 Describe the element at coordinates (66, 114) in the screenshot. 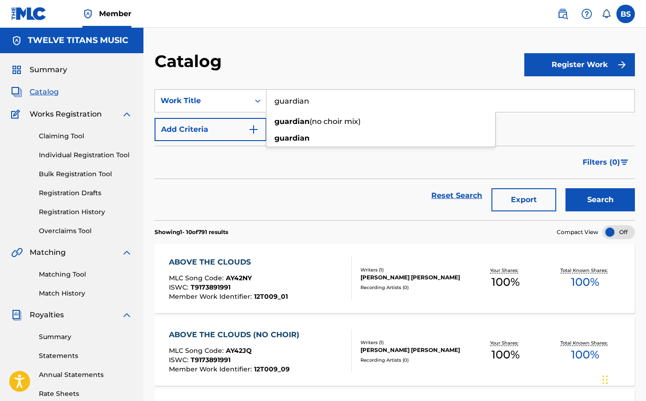

I see `span: Works Registration` at that location.